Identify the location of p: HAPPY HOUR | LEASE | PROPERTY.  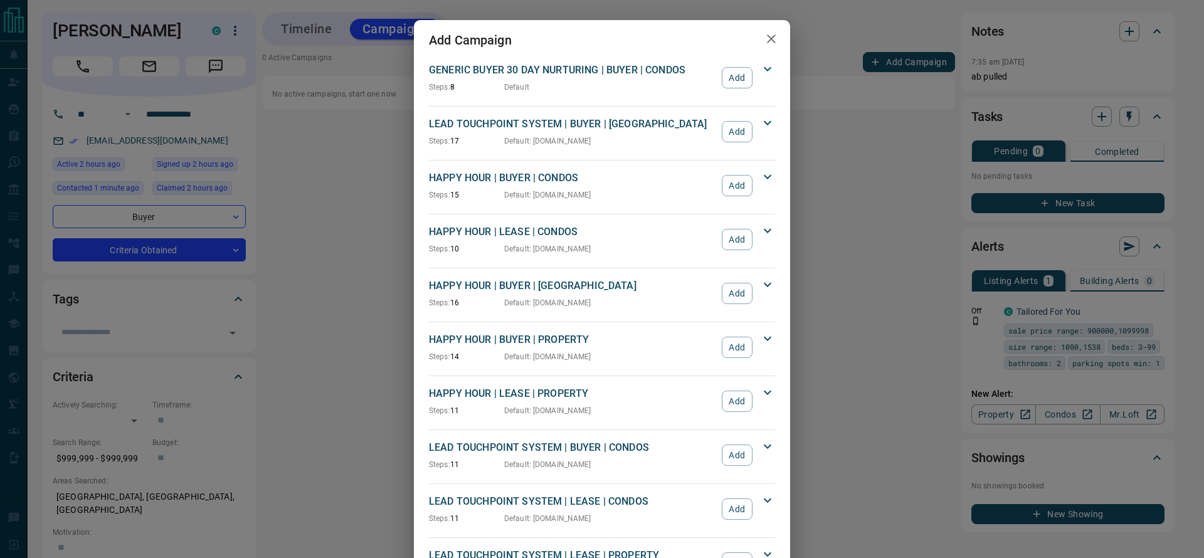
(572, 394).